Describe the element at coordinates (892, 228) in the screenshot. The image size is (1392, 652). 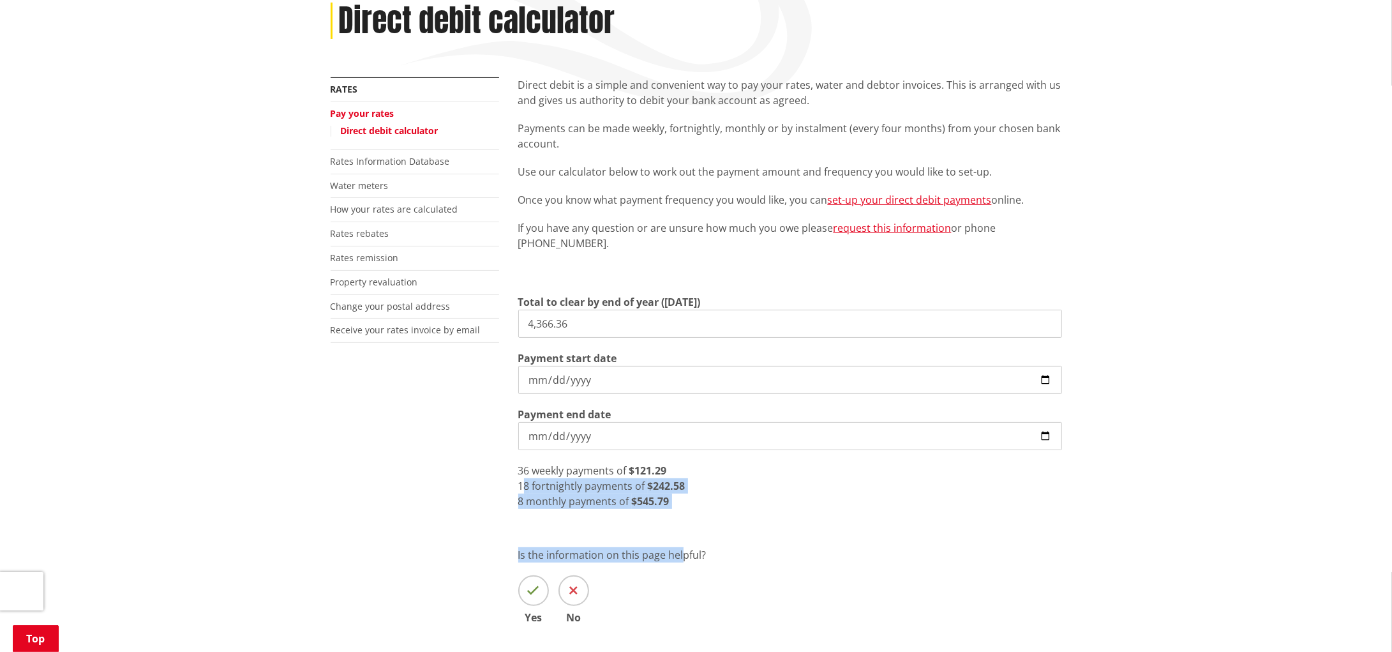
I see `a: request this information` at that location.